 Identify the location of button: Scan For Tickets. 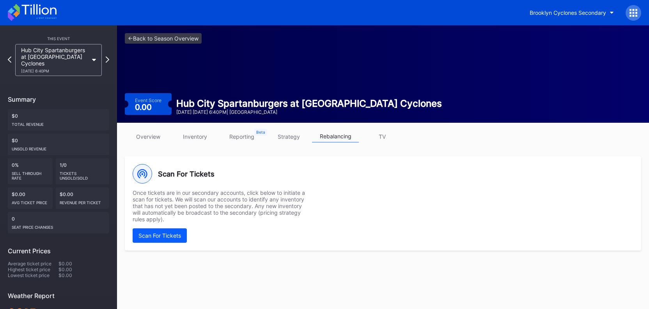
(160, 236).